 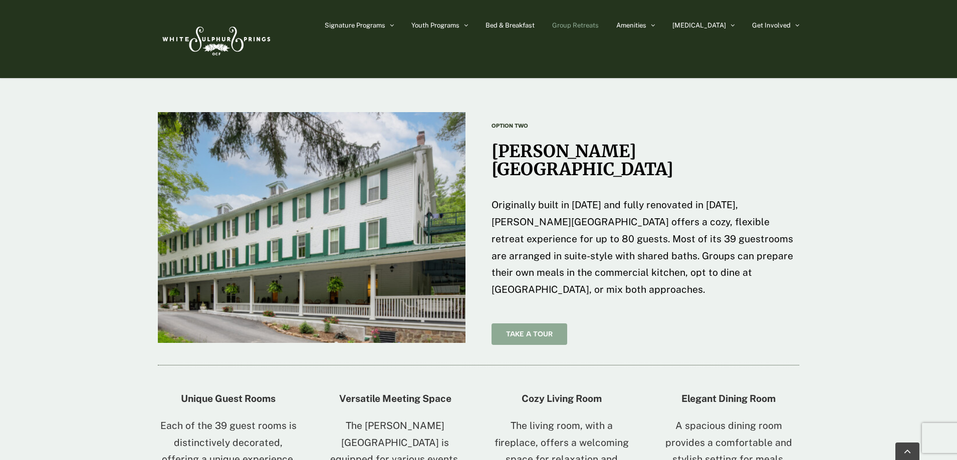 What do you see at coordinates (312, 227) in the screenshot?
I see `img: harrison-hero-image` at bounding box center [312, 227].